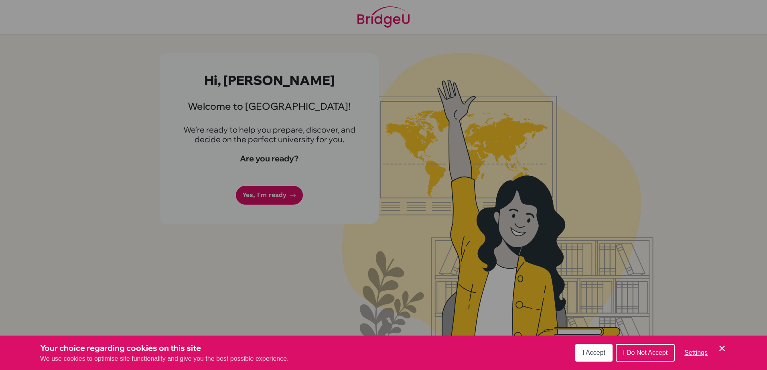 The image size is (767, 370). Describe the element at coordinates (593, 353) in the screenshot. I see `button: I Accept` at that location.